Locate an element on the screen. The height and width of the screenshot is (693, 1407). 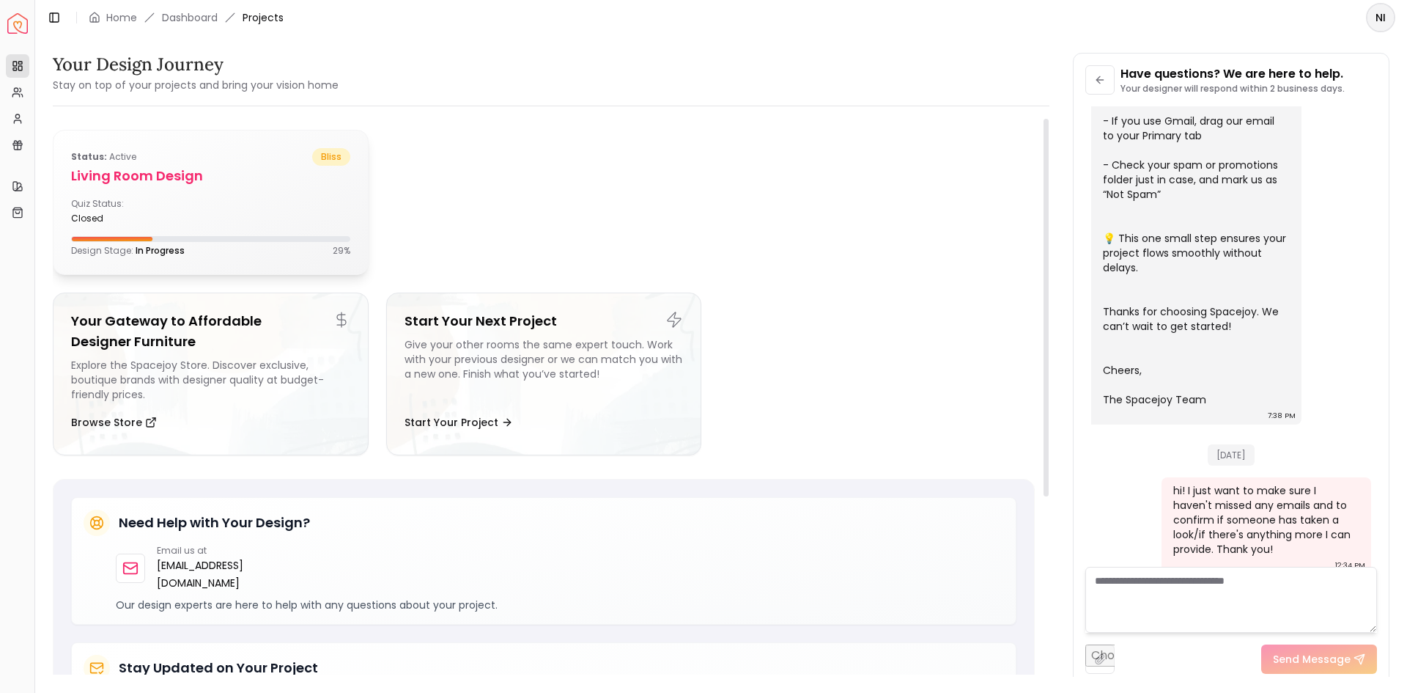
a: Your Gateway to Affordable Designer FurnitureExplore the Spacejoy Store. Discover exclusive, bout... is located at coordinates (210, 374).